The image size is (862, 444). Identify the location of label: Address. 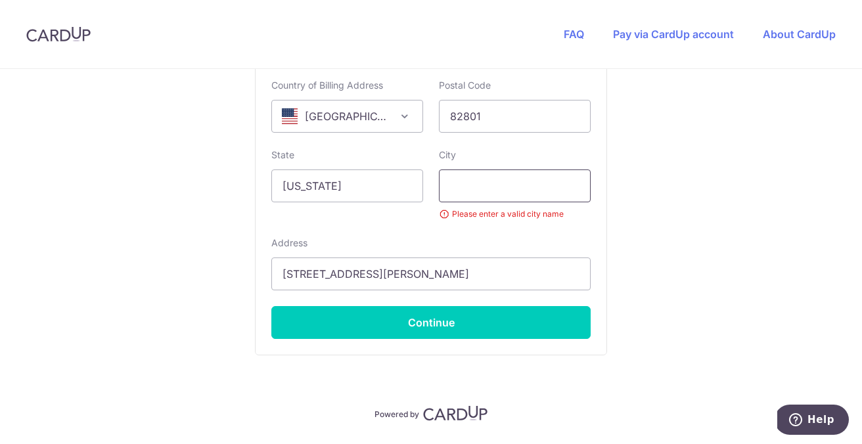
(289, 243).